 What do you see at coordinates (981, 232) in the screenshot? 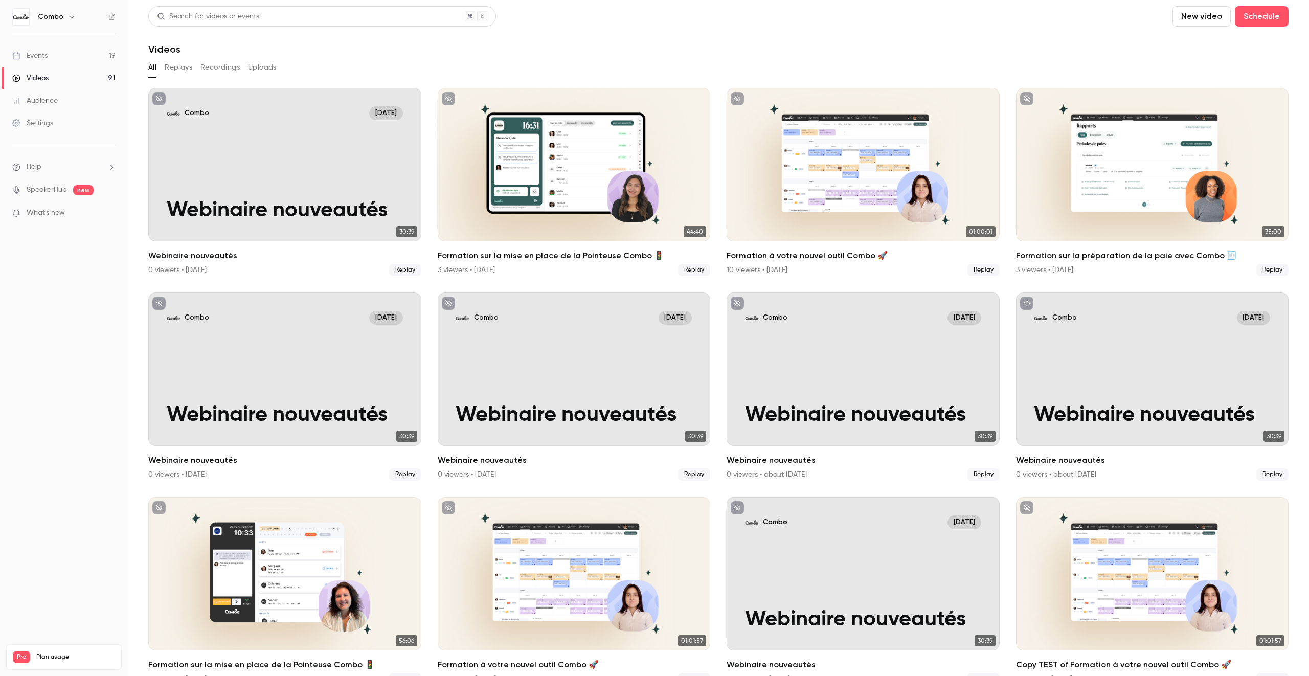
I see `span: 01:00:01` at bounding box center [981, 232].